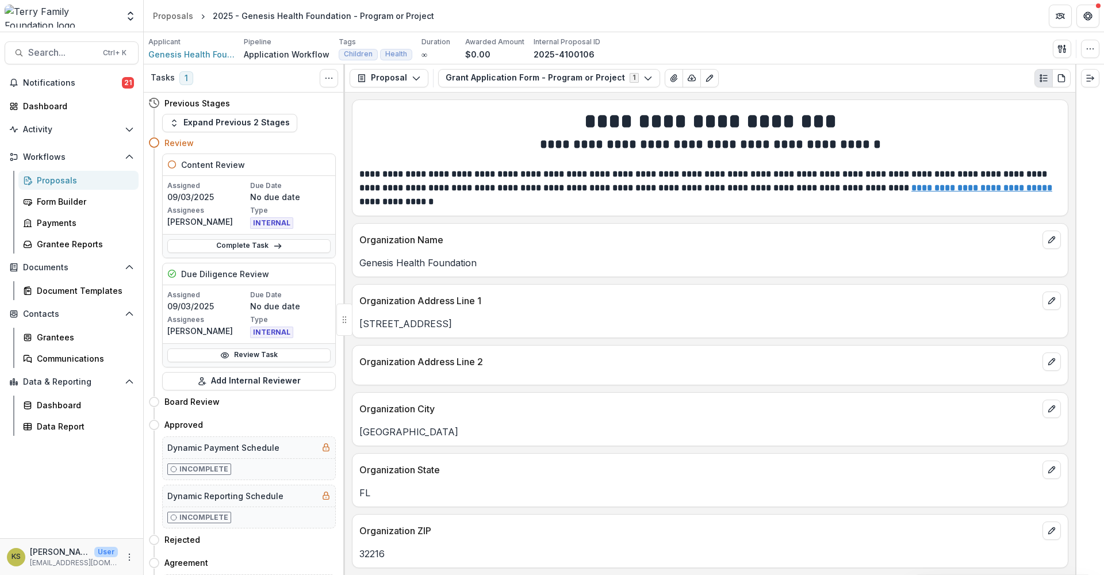  I want to click on p: Organization Address Line 2, so click(699, 362).